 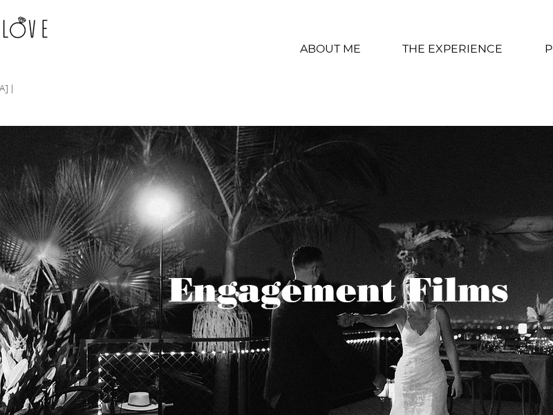 I want to click on a: THE EXPERIENCE, so click(x=452, y=49).